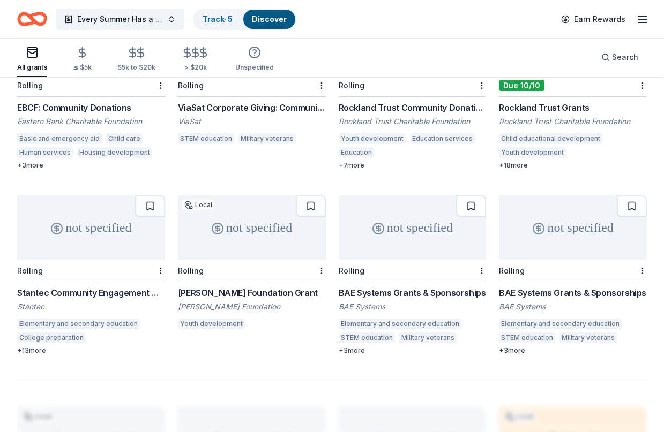 The image size is (664, 432). Describe the element at coordinates (115, 153) in the screenshot. I see `div: Housing development` at that location.